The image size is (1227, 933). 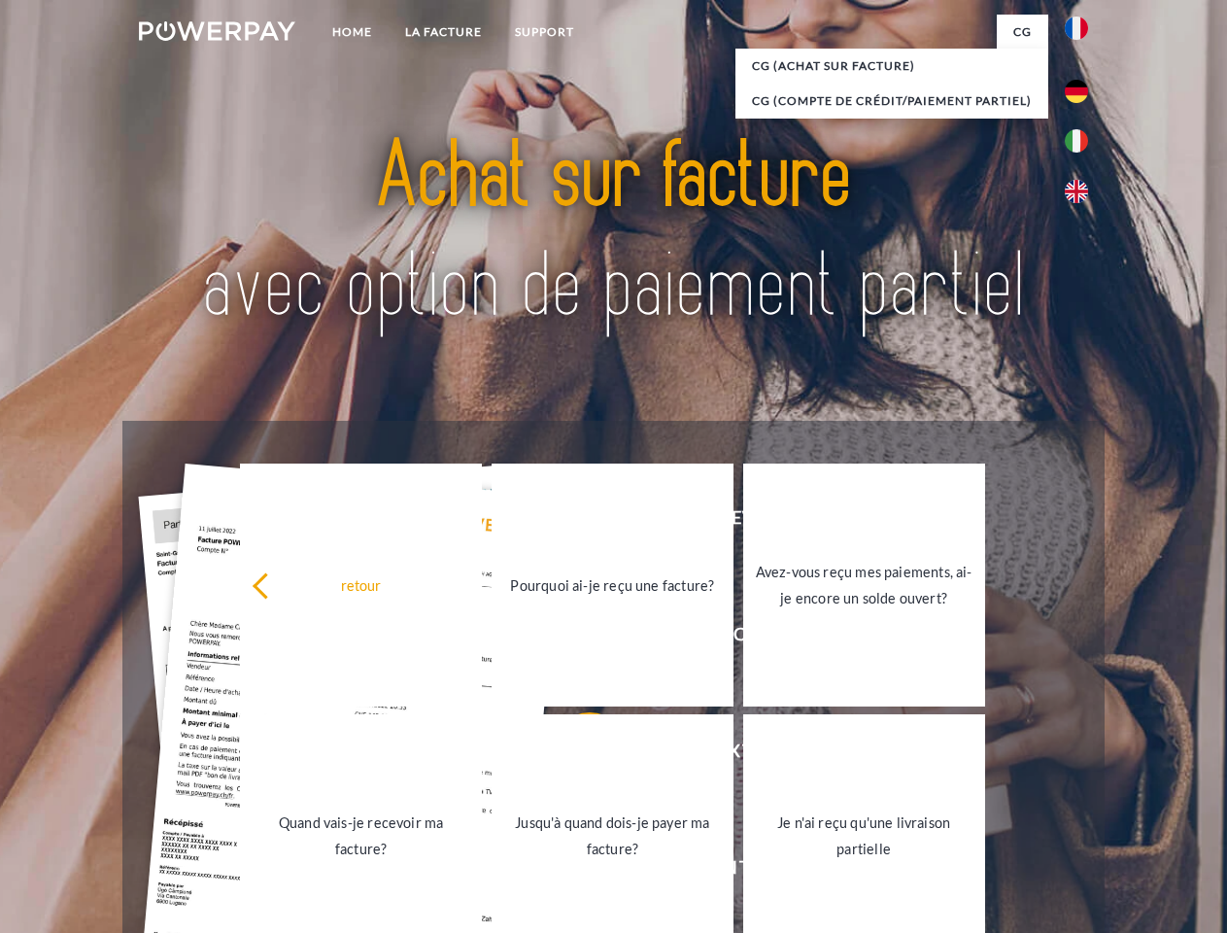 I want to click on div: Je n'ai reçu qu'une livraison partielle, so click(x=864, y=836).